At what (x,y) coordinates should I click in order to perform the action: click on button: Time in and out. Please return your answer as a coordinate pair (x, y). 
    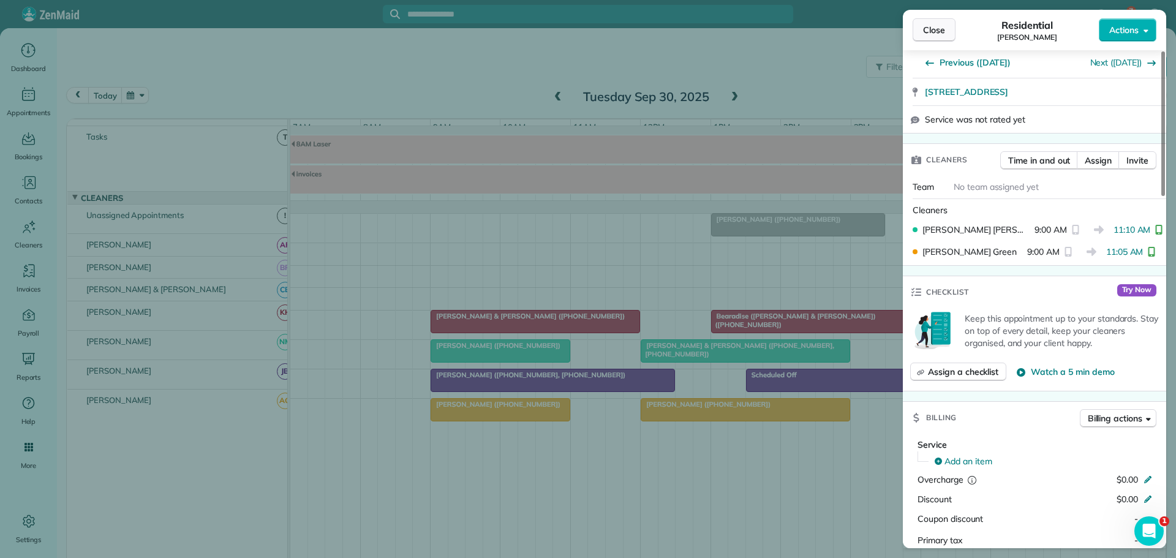
    Looking at the image, I should click on (1039, 160).